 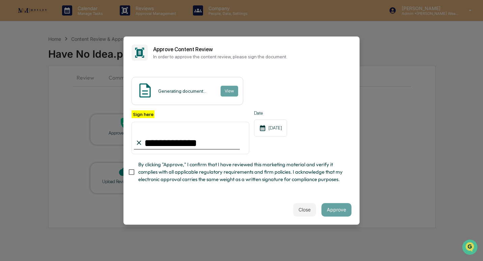 What do you see at coordinates (8, 8) in the screenshot?
I see `img: f2157a4c-a0d3-4daa-907e-bb6f0de503a5-1751232295721` at bounding box center [8, 8].